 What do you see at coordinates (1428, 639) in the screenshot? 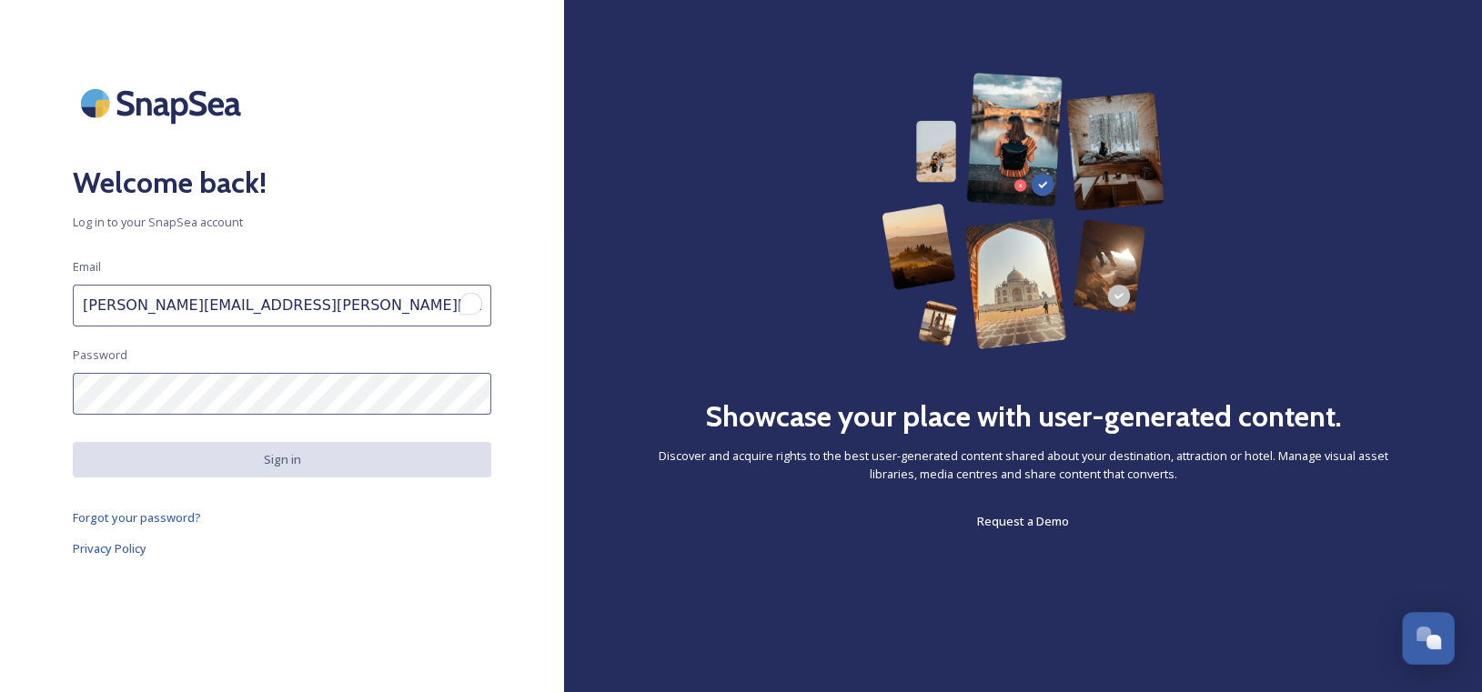
I see `button: Open Chat` at bounding box center [1428, 639].